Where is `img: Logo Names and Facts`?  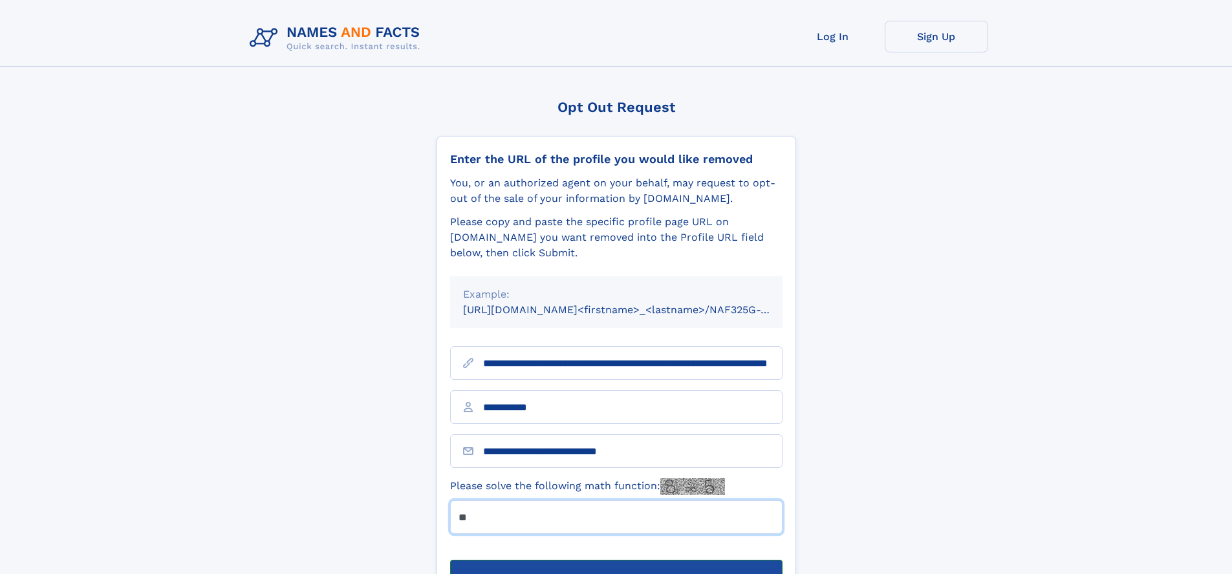
img: Logo Names and Facts is located at coordinates (338, 38).